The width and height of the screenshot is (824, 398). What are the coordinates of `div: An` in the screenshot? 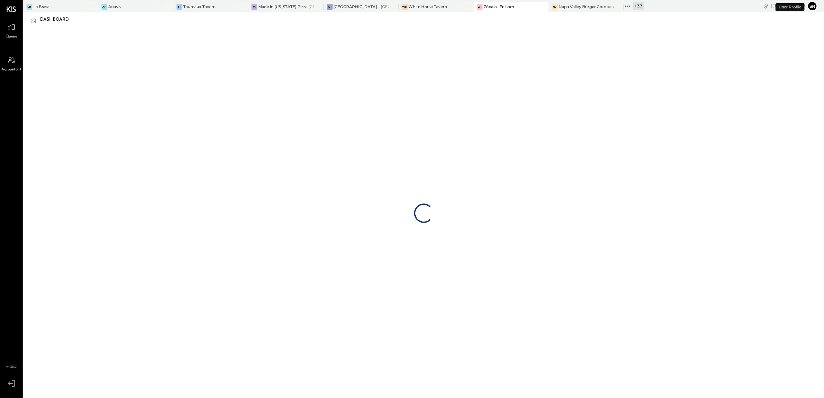 It's located at (104, 7).